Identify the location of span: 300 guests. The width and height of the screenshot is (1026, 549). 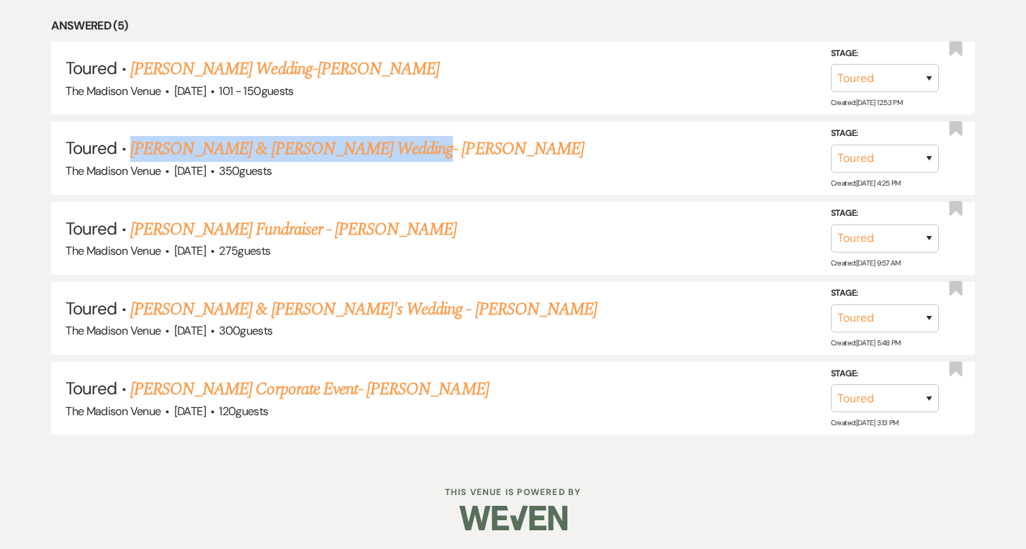
(246, 331).